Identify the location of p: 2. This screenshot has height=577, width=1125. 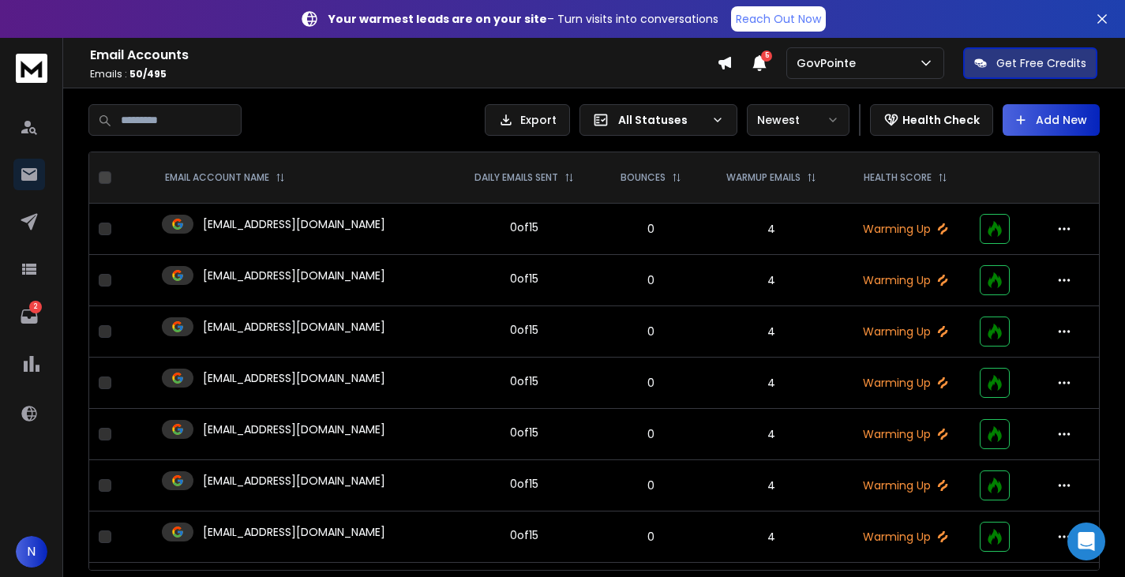
(36, 307).